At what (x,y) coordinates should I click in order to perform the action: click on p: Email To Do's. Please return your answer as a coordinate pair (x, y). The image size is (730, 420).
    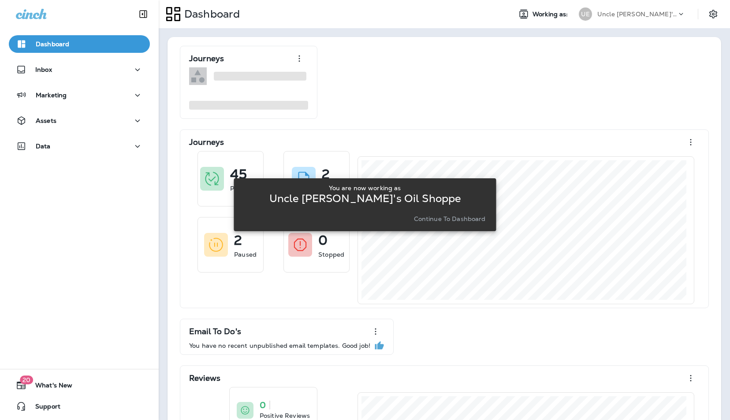
    Looking at the image, I should click on (215, 332).